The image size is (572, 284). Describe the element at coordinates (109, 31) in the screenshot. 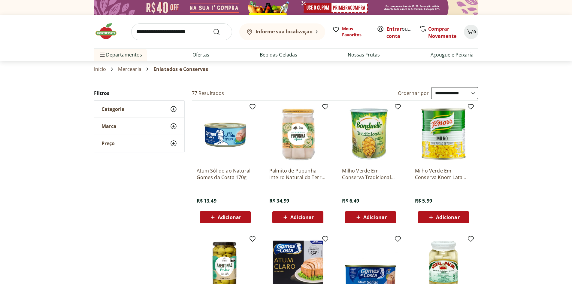

I see `img: Hortifruti` at that location.